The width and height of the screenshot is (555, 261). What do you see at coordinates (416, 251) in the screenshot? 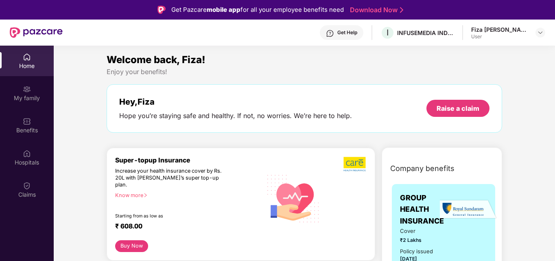
I see `div: Policy issued` at bounding box center [416, 251].